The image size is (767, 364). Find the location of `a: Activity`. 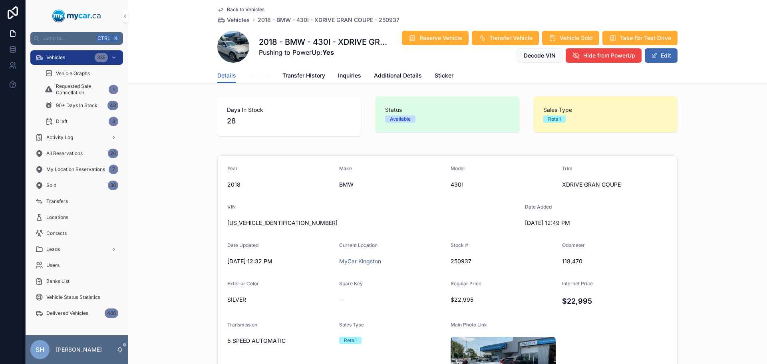

a: Activity is located at coordinates (259, 76).